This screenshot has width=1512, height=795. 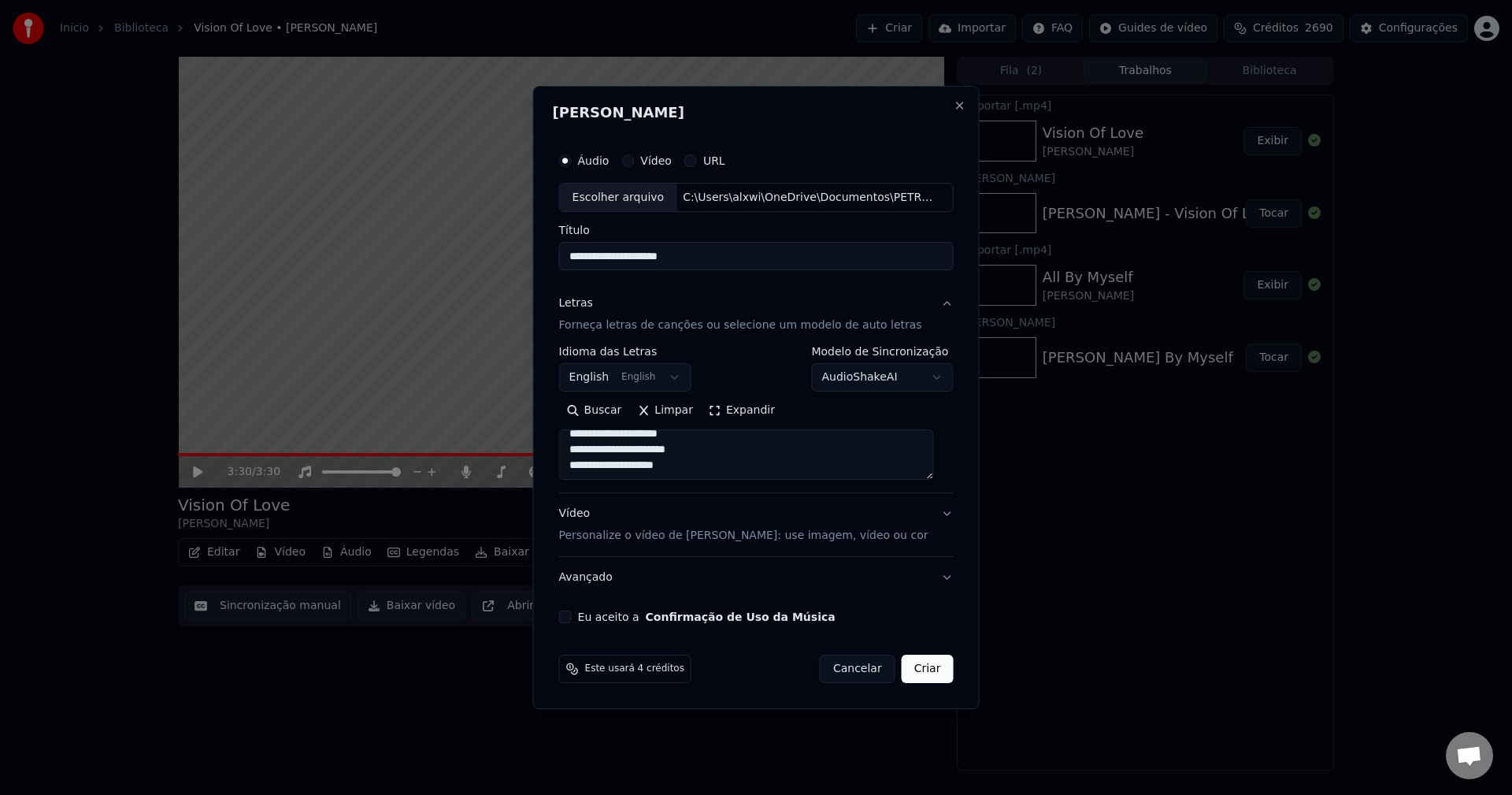 I want to click on div: LetrasForneça letras de canções ou selecione um modelo de auto letras, so click(x=756, y=420).